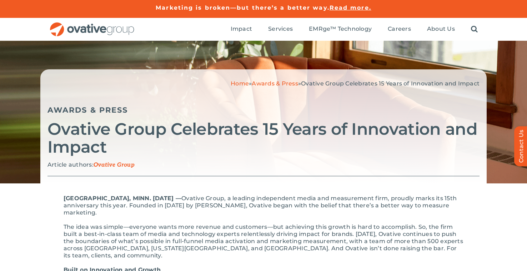 The width and height of the screenshot is (527, 271). I want to click on a: Services, so click(280, 29).